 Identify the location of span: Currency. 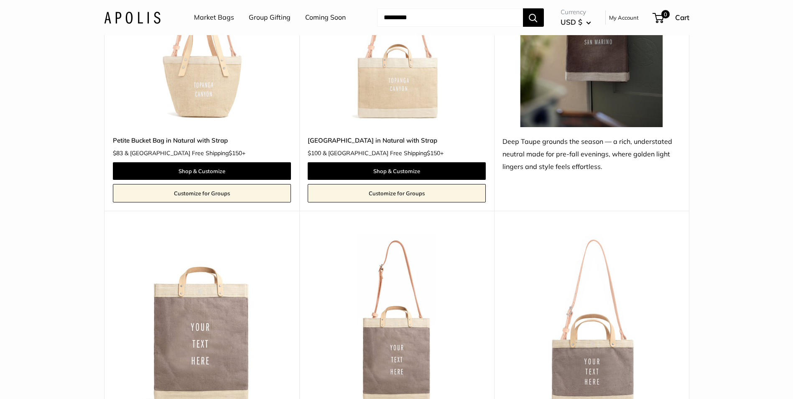
(576, 12).